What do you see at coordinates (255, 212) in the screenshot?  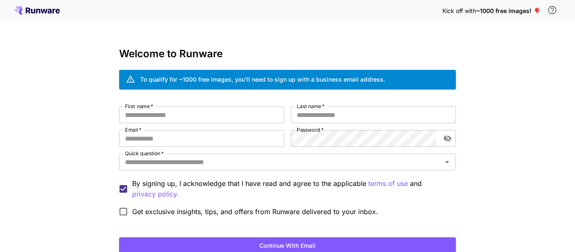 I see `span: Get exclusive insights, tips, and offers from Runware delivered to your inbox.` at bounding box center [255, 212].